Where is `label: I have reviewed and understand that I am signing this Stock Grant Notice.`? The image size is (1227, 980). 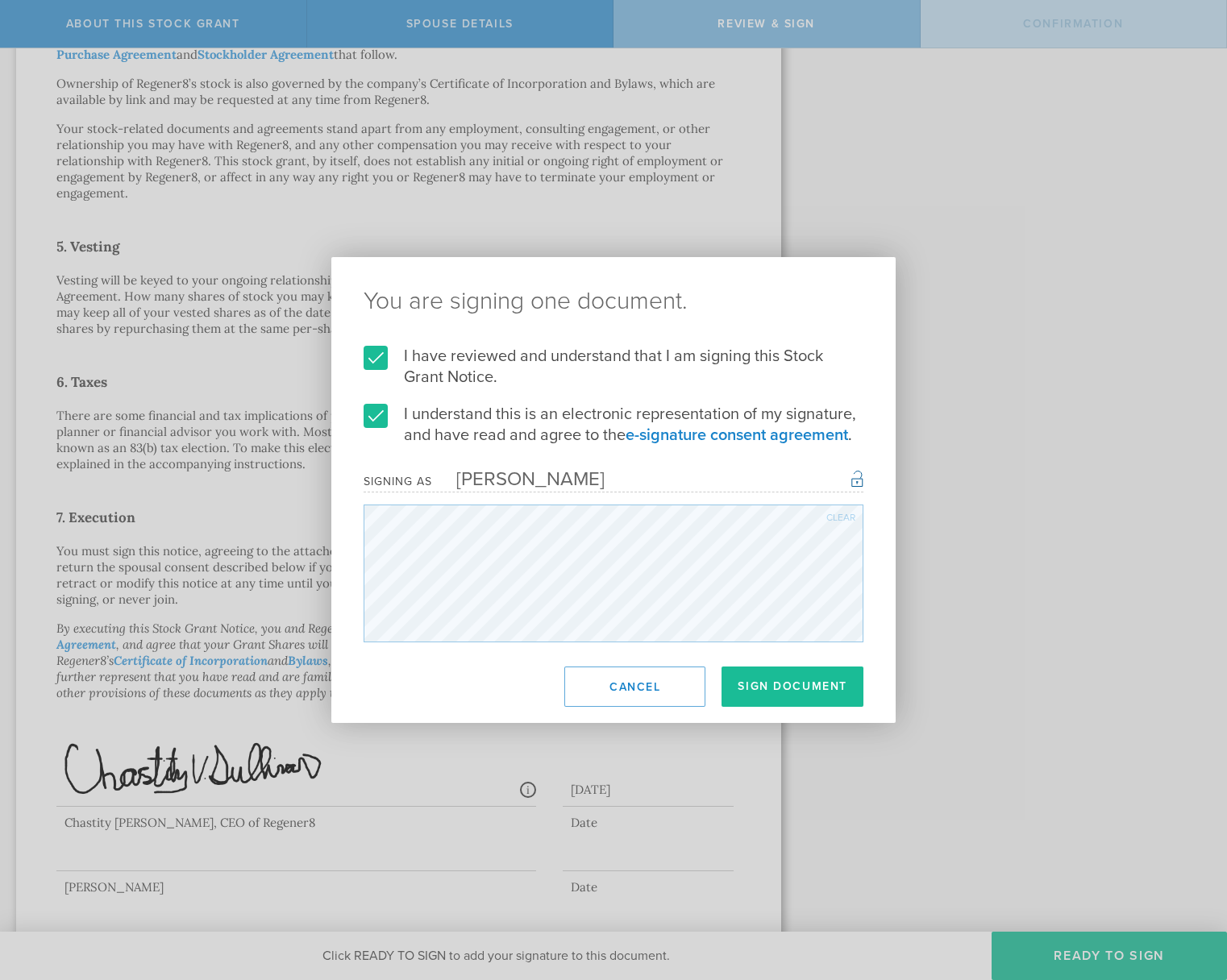
label: I have reviewed and understand that I am signing this Stock Grant Notice. is located at coordinates (614, 367).